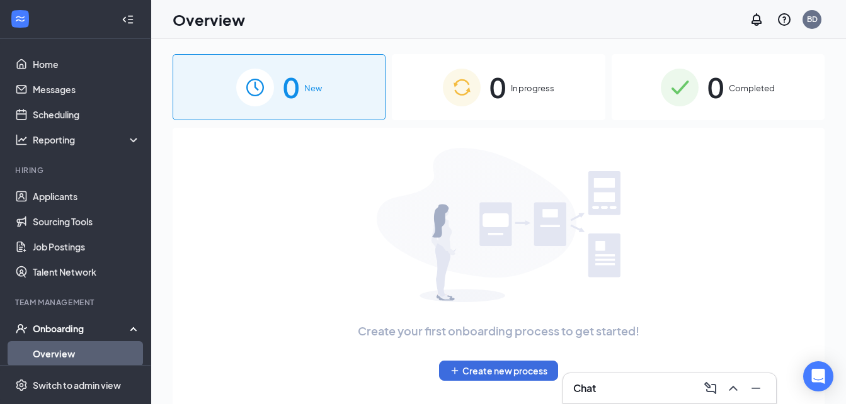 The height and width of the screenshot is (404, 846). Describe the element at coordinates (209, 20) in the screenshot. I see `h1: Overview` at that location.